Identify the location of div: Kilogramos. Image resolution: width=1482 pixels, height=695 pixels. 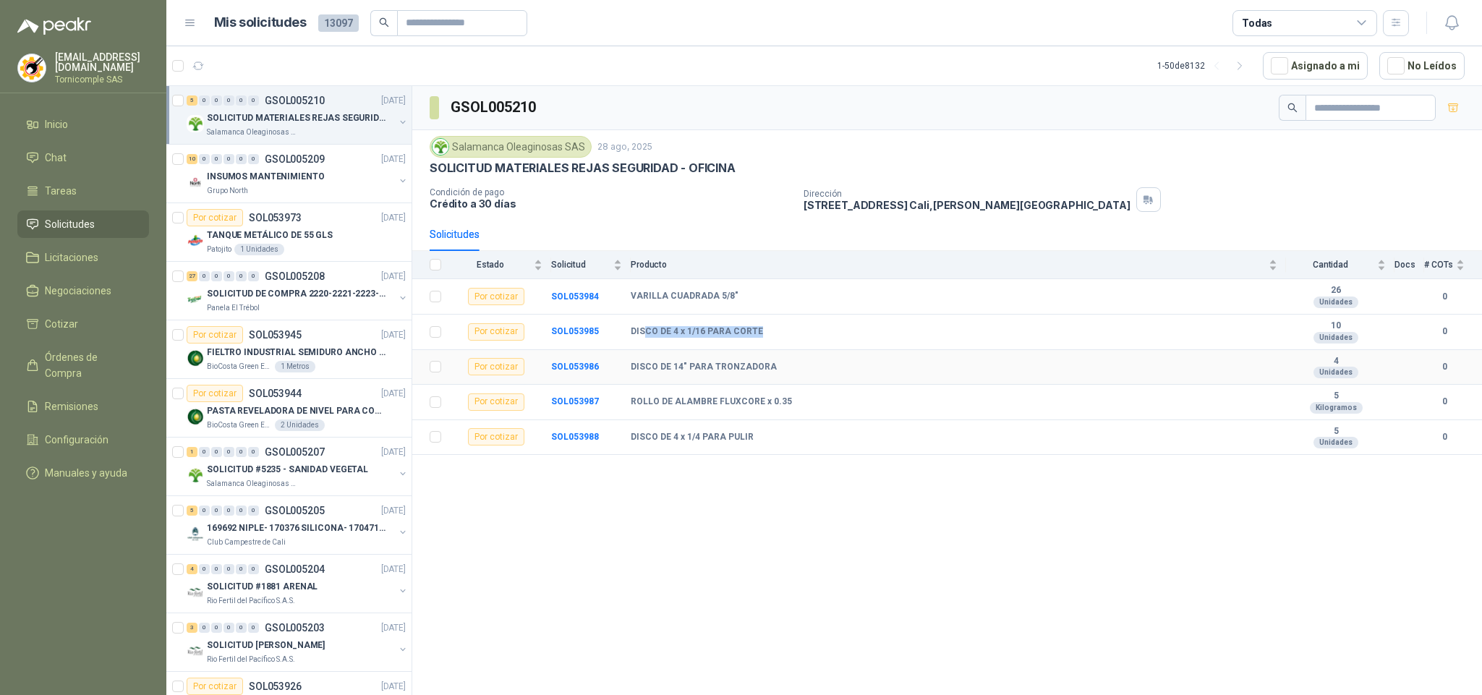
(1336, 408).